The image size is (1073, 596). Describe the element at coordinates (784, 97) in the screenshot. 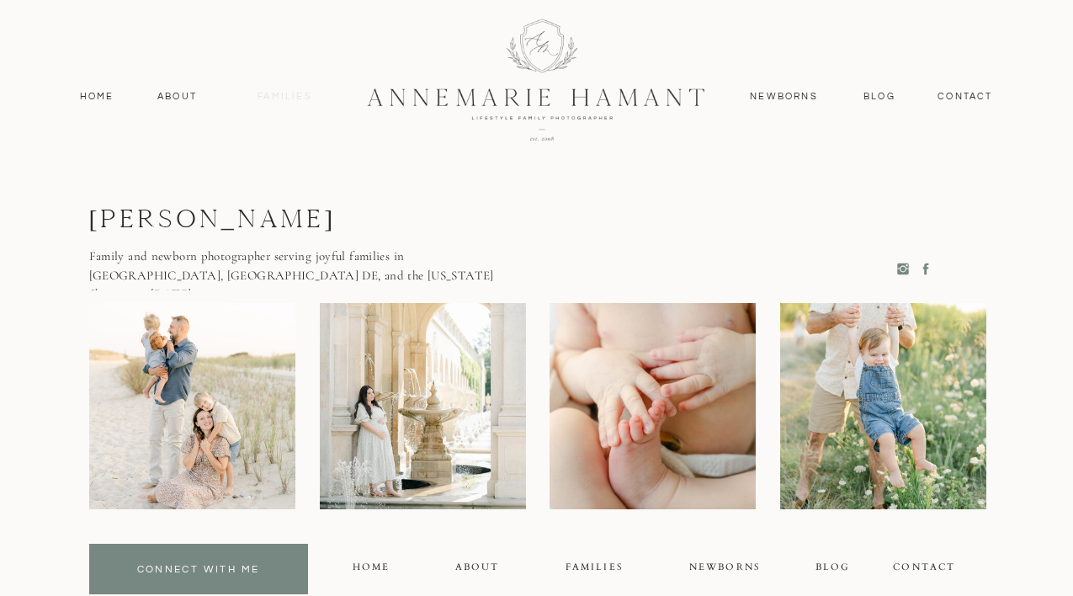

I see `nav: Newborns` at that location.